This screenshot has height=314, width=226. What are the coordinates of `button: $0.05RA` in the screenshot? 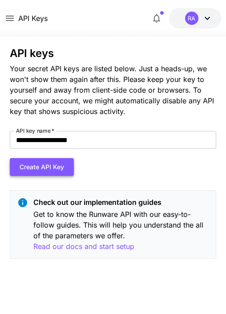 It's located at (195, 18).